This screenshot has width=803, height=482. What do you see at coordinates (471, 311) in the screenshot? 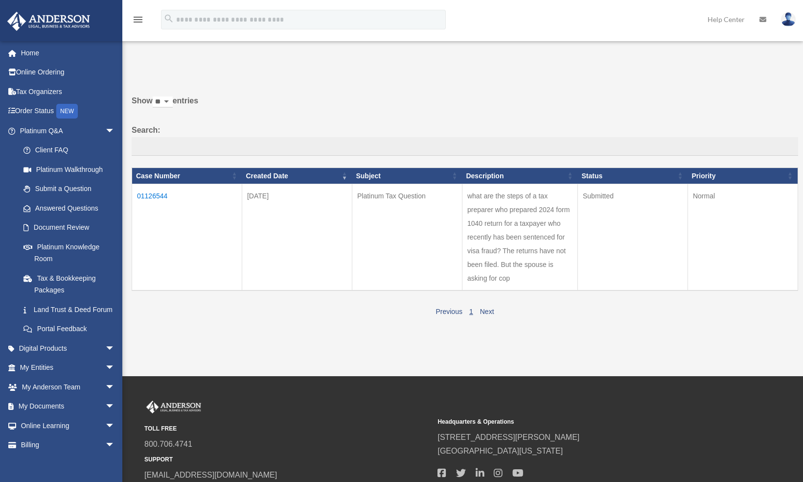
I see `a: 1` at bounding box center [471, 311].